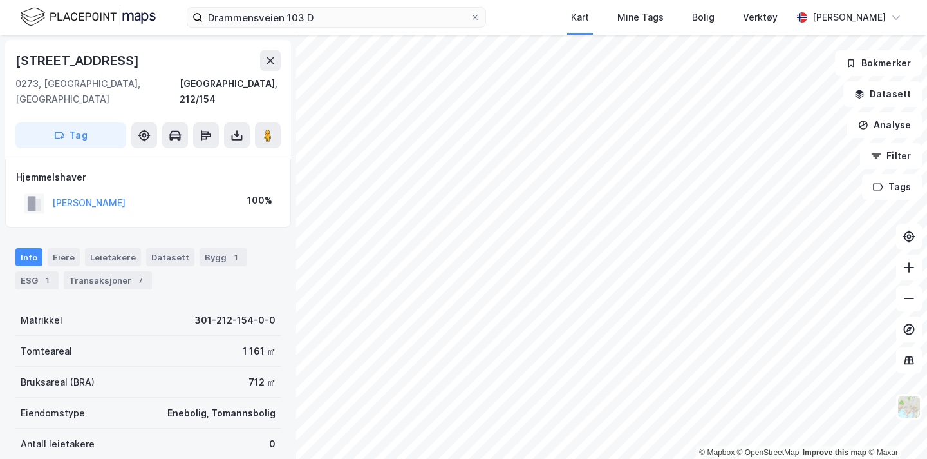 The width and height of the screenshot is (927, 459). What do you see at coordinates (148, 177) in the screenshot?
I see `div: Hjemmelshaver` at bounding box center [148, 177].